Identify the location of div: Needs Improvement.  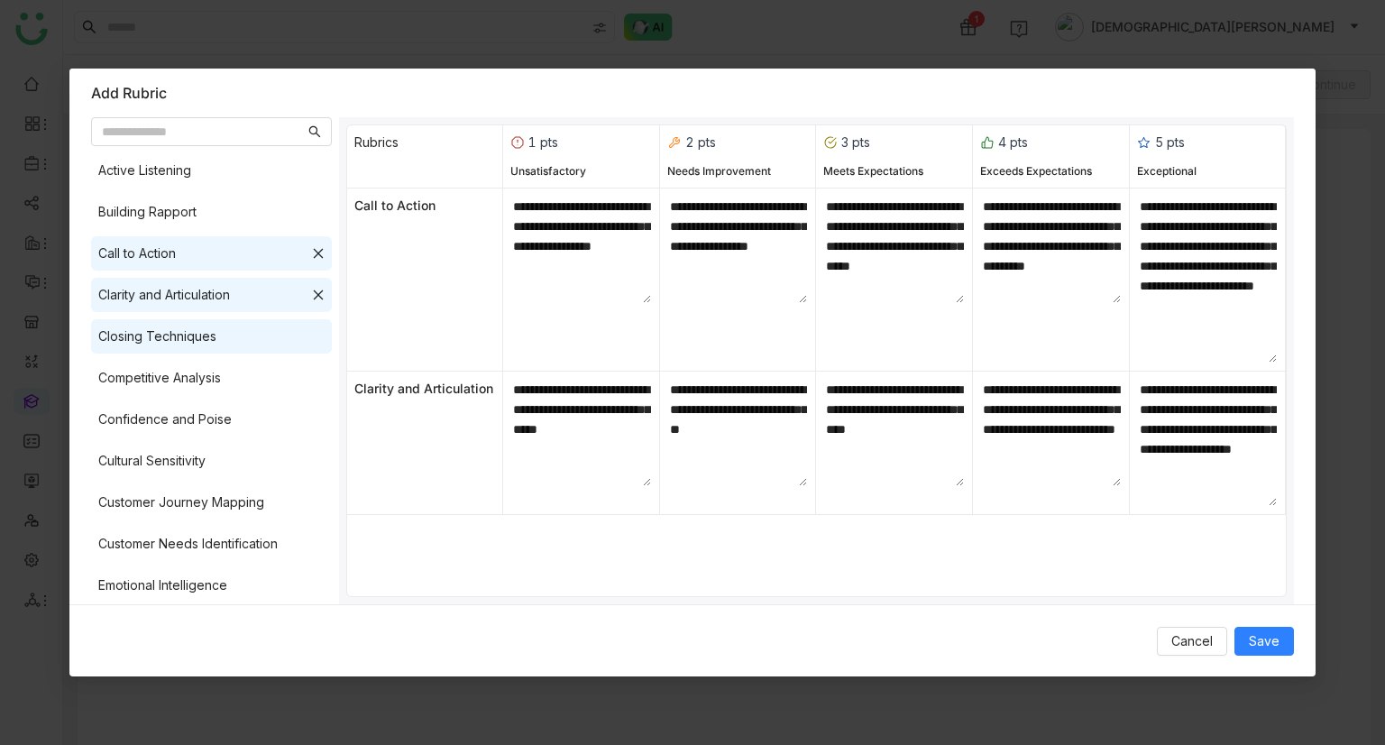
(719, 171).